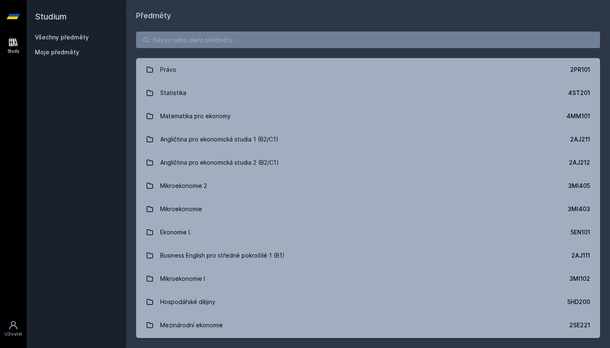 This screenshot has width=610, height=348. I want to click on div: Statistika, so click(173, 93).